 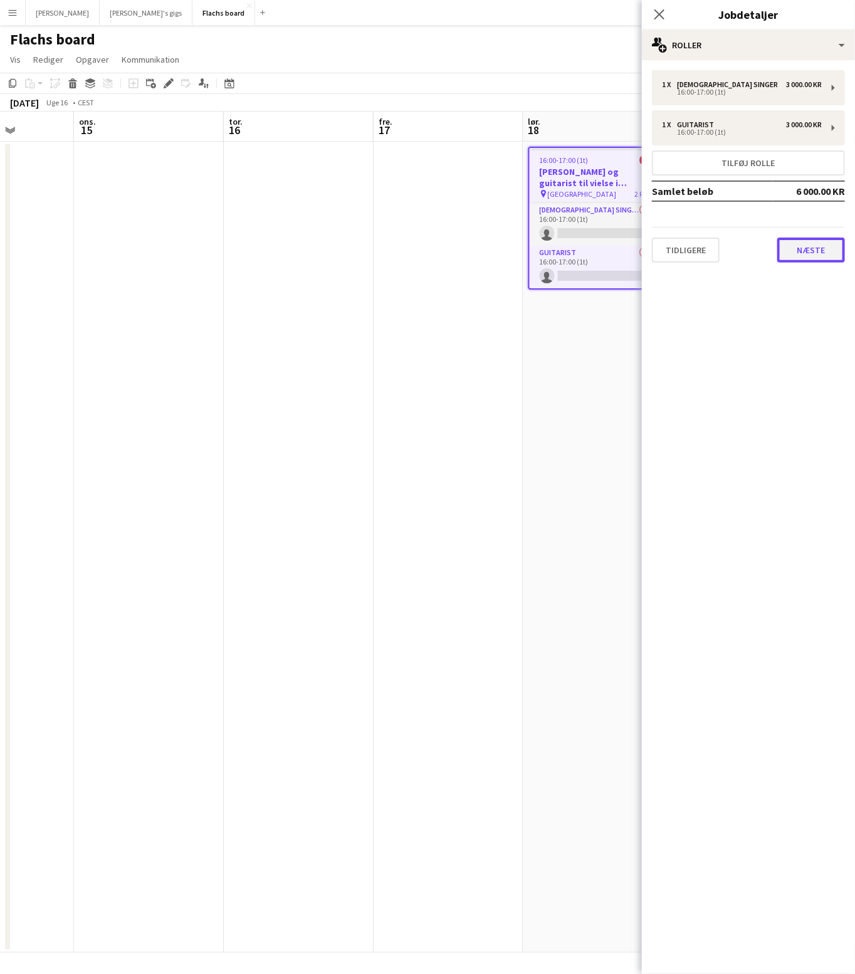 What do you see at coordinates (385, 122) in the screenshot?
I see `span: fre.` at bounding box center [385, 122].